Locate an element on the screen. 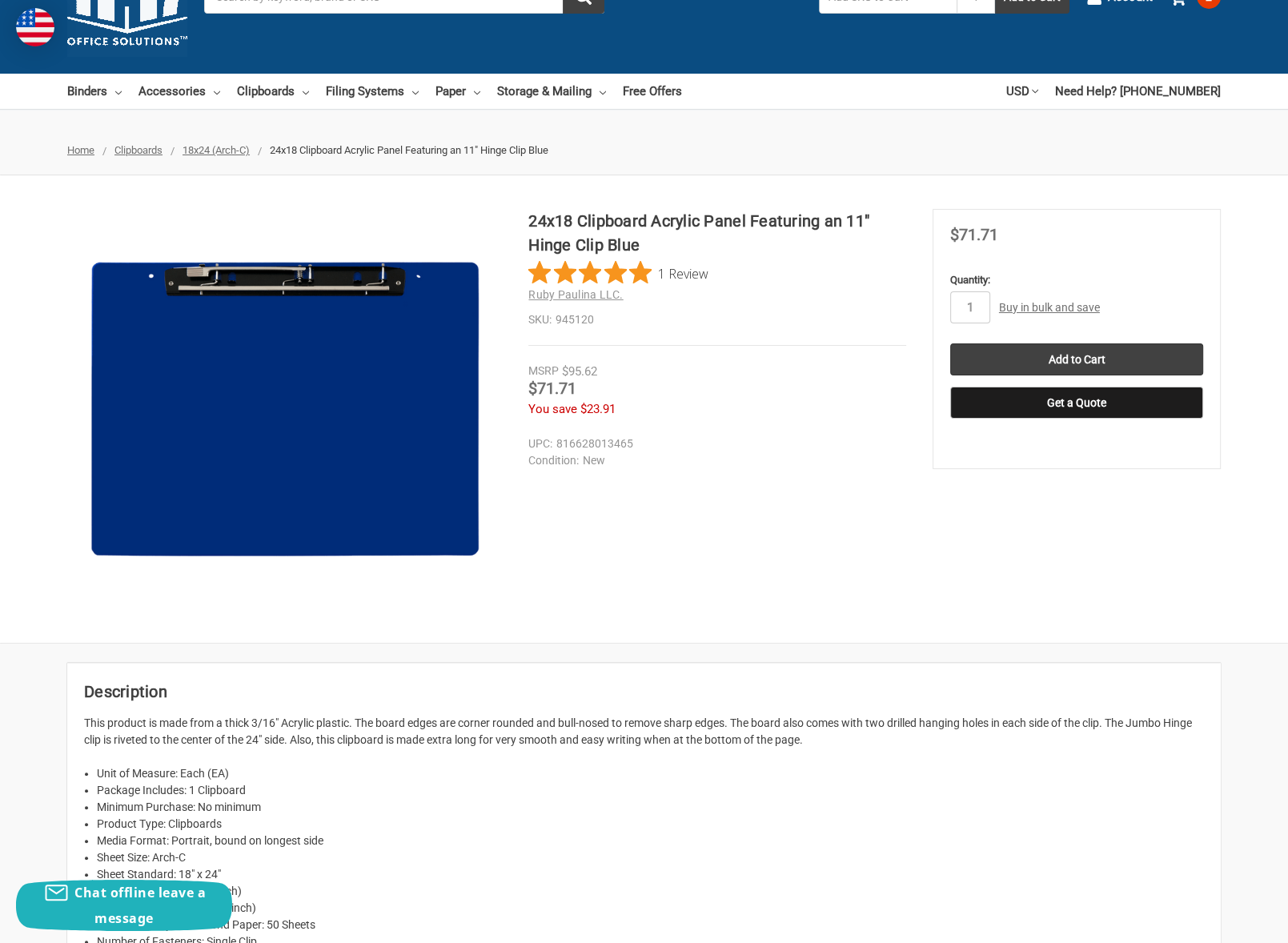 Image resolution: width=1288 pixels, height=943 pixels. dt: UPC: is located at coordinates (540, 443).